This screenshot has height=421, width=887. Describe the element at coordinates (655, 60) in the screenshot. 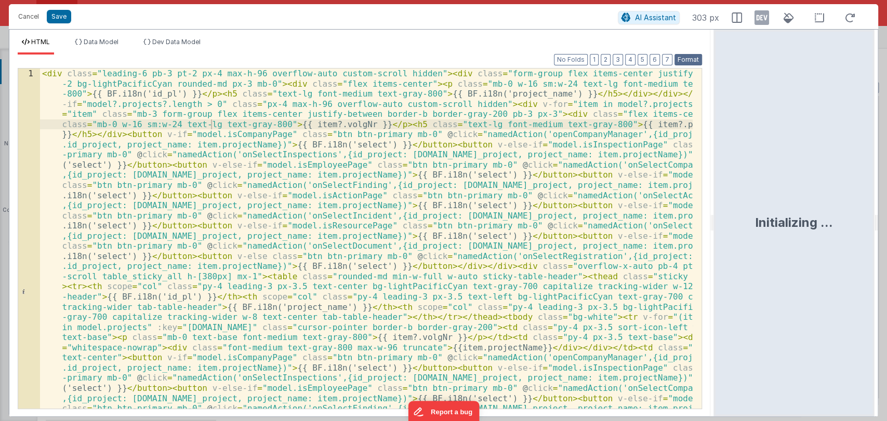

I see `button: 6` at that location.